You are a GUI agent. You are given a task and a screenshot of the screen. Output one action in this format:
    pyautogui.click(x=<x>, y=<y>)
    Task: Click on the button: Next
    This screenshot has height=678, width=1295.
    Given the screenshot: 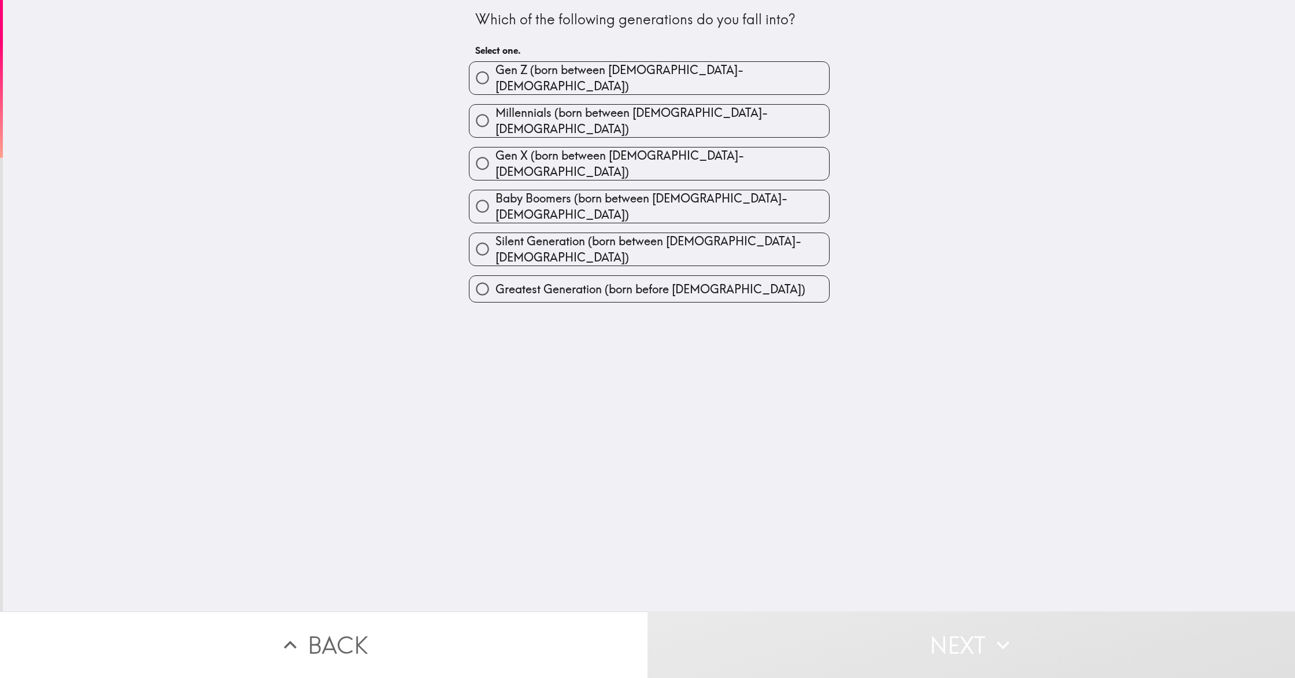 What is the action you would take?
    pyautogui.click(x=971, y=644)
    